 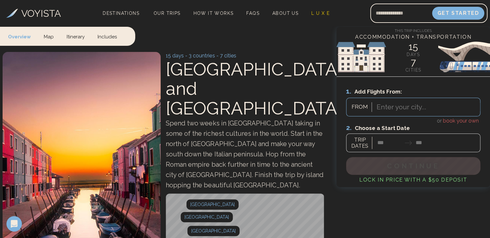 I want to click on h4: This Trip Includes, so click(x=413, y=30).